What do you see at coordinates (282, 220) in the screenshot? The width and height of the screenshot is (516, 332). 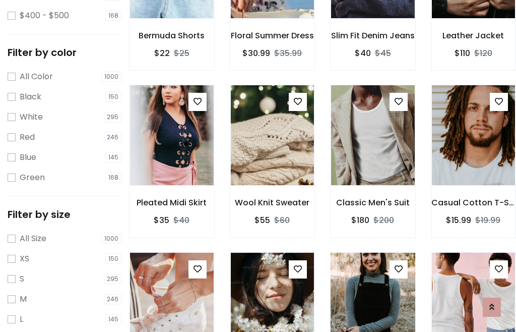 I see `del: $60` at bounding box center [282, 220].